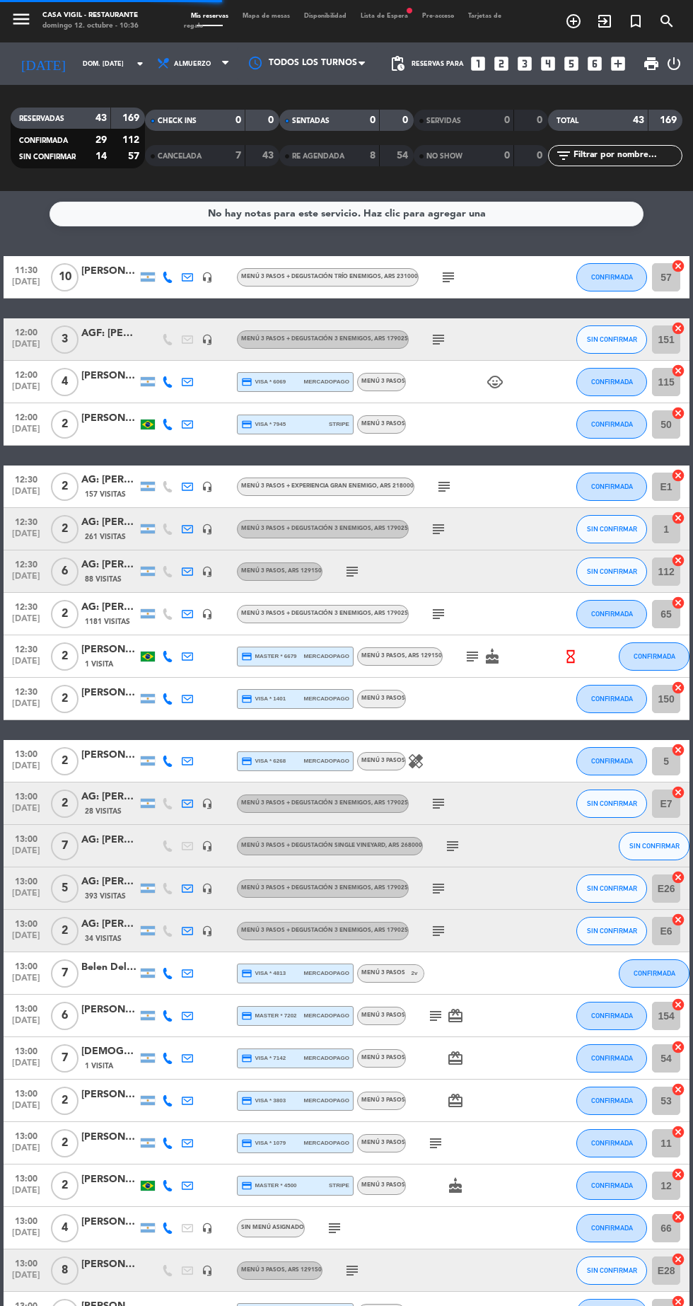 This screenshot has width=693, height=1306. Describe the element at coordinates (105, 494) in the screenshot. I see `span: 157 Visitas` at that location.